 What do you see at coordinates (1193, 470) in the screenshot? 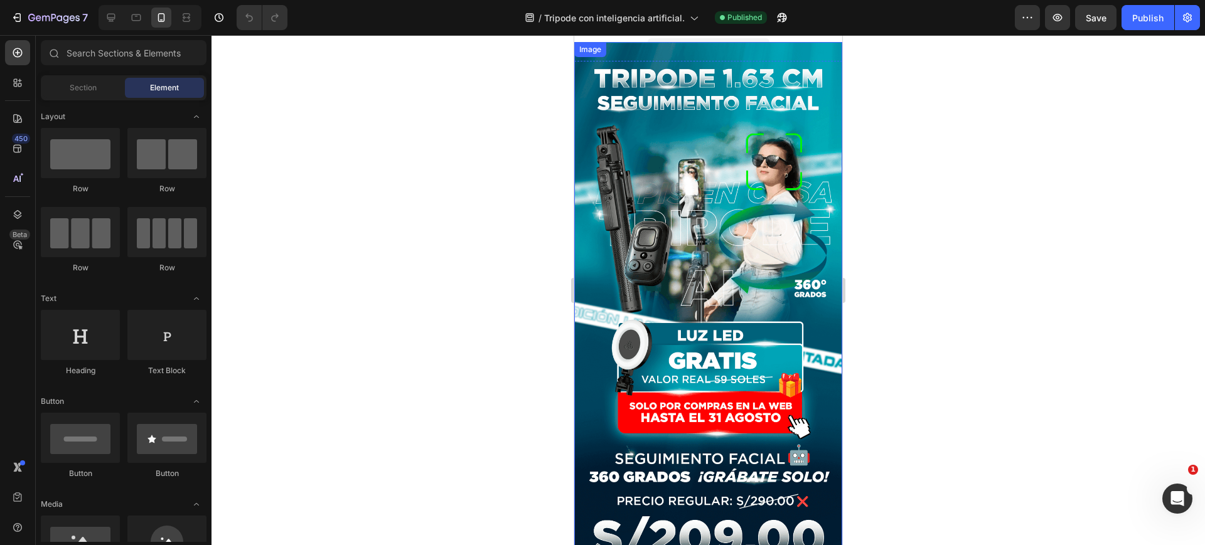
I see `span: 1` at bounding box center [1193, 470].